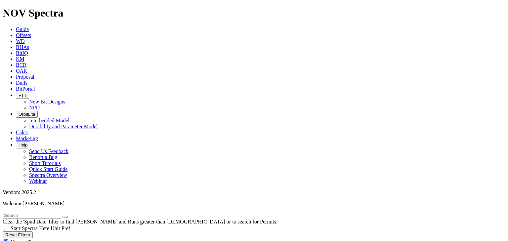  What do you see at coordinates (21, 83) in the screenshot?
I see `span: Dulls` at bounding box center [21, 83].